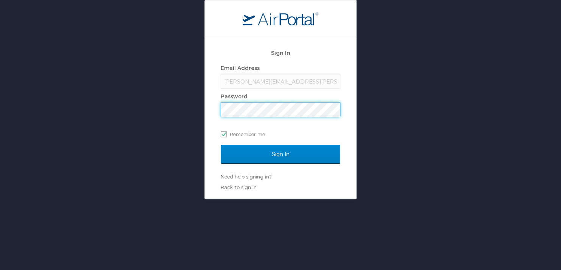 The image size is (561, 270). What do you see at coordinates (239, 187) in the screenshot?
I see `a: Back to sign in` at bounding box center [239, 187].